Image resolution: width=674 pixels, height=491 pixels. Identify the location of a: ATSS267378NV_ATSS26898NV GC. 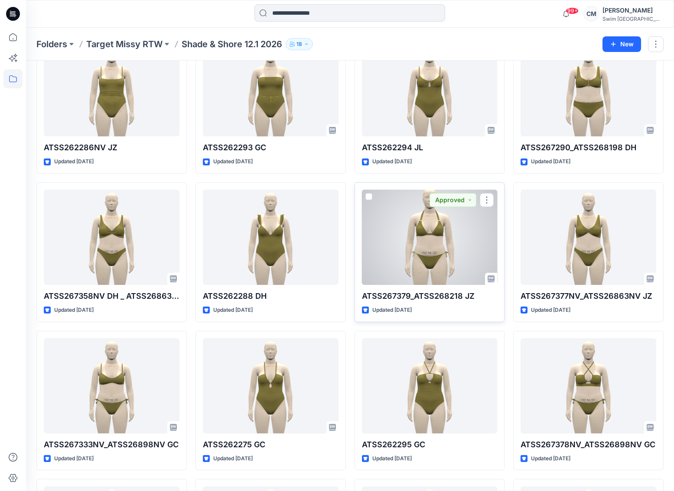
(588, 386).